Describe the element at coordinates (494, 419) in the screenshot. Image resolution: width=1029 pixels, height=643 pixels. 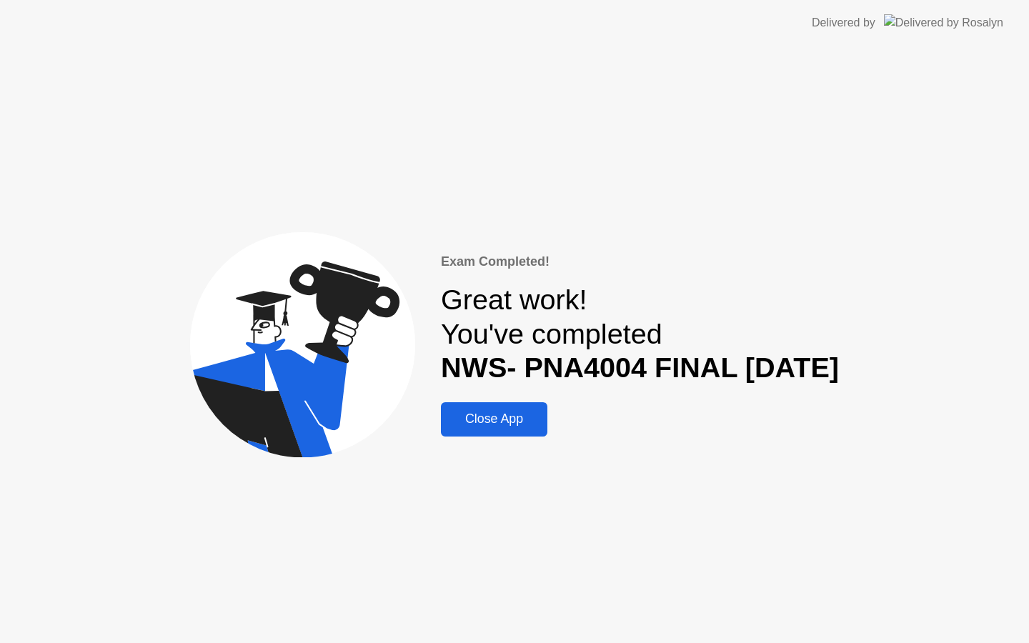
I see `div: Close App` at that location.